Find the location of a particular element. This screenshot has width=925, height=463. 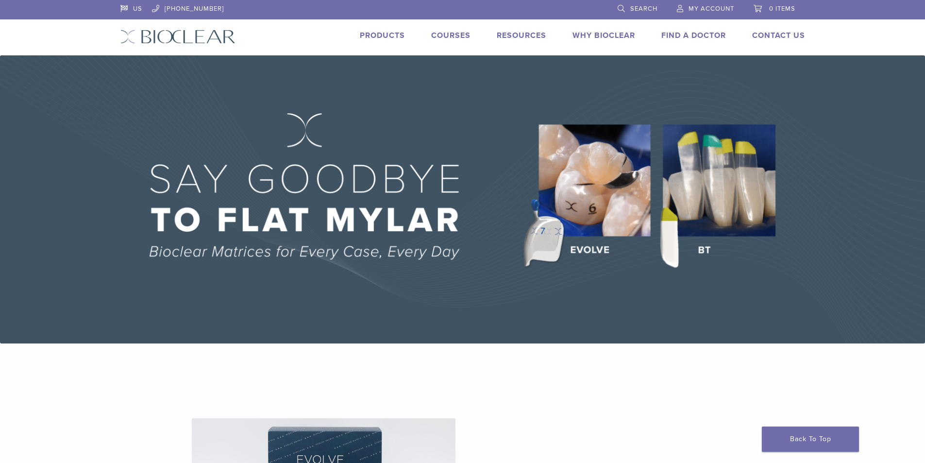

a: Products is located at coordinates (382, 35).